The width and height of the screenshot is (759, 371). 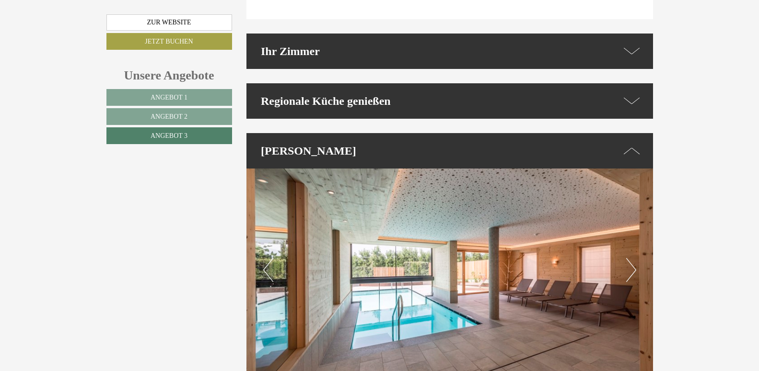 I want to click on div: Ihr Zimmer, so click(x=449, y=51).